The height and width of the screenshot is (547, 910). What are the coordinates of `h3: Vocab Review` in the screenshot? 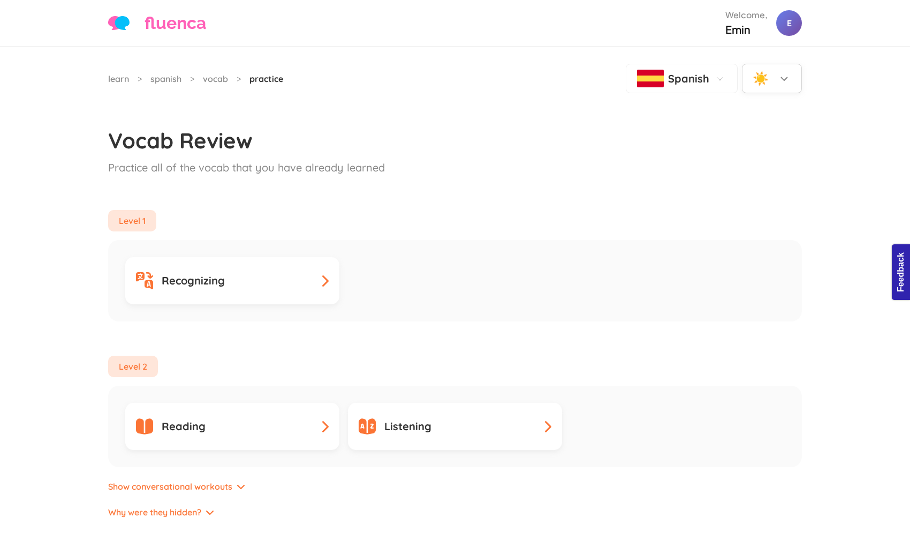 It's located at (455, 140).